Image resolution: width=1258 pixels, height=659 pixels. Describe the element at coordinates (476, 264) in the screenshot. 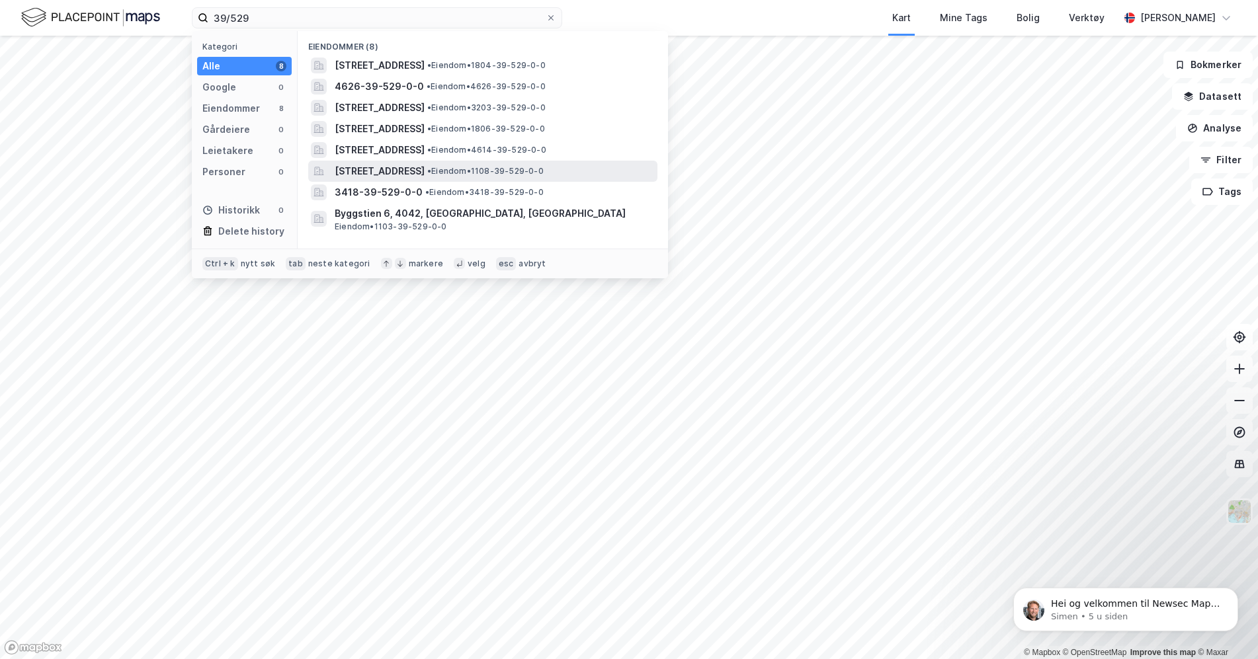

I see `div: velg` at that location.